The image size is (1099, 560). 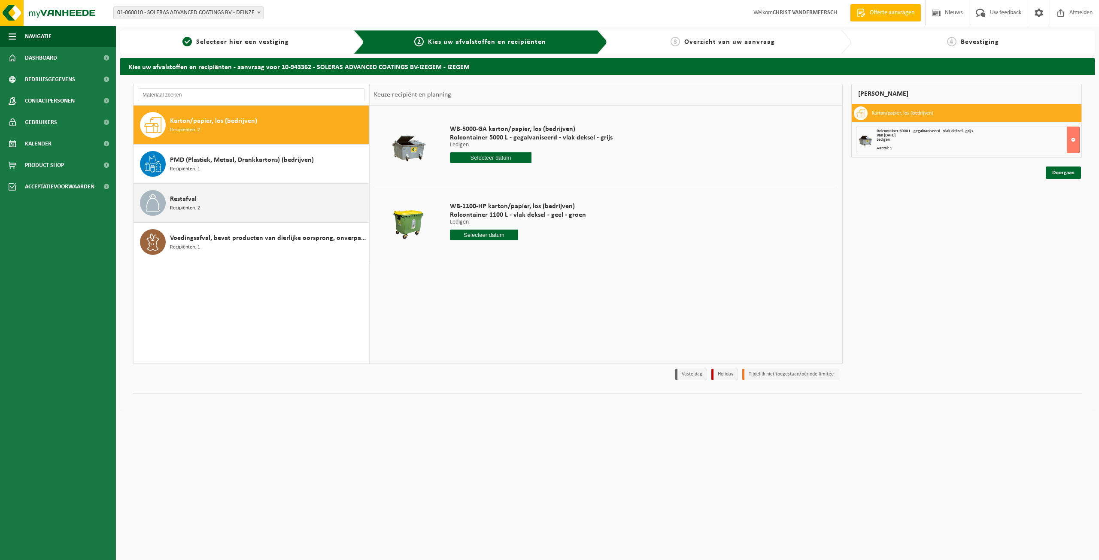 I want to click on span: Offerte aanvragen, so click(x=892, y=13).